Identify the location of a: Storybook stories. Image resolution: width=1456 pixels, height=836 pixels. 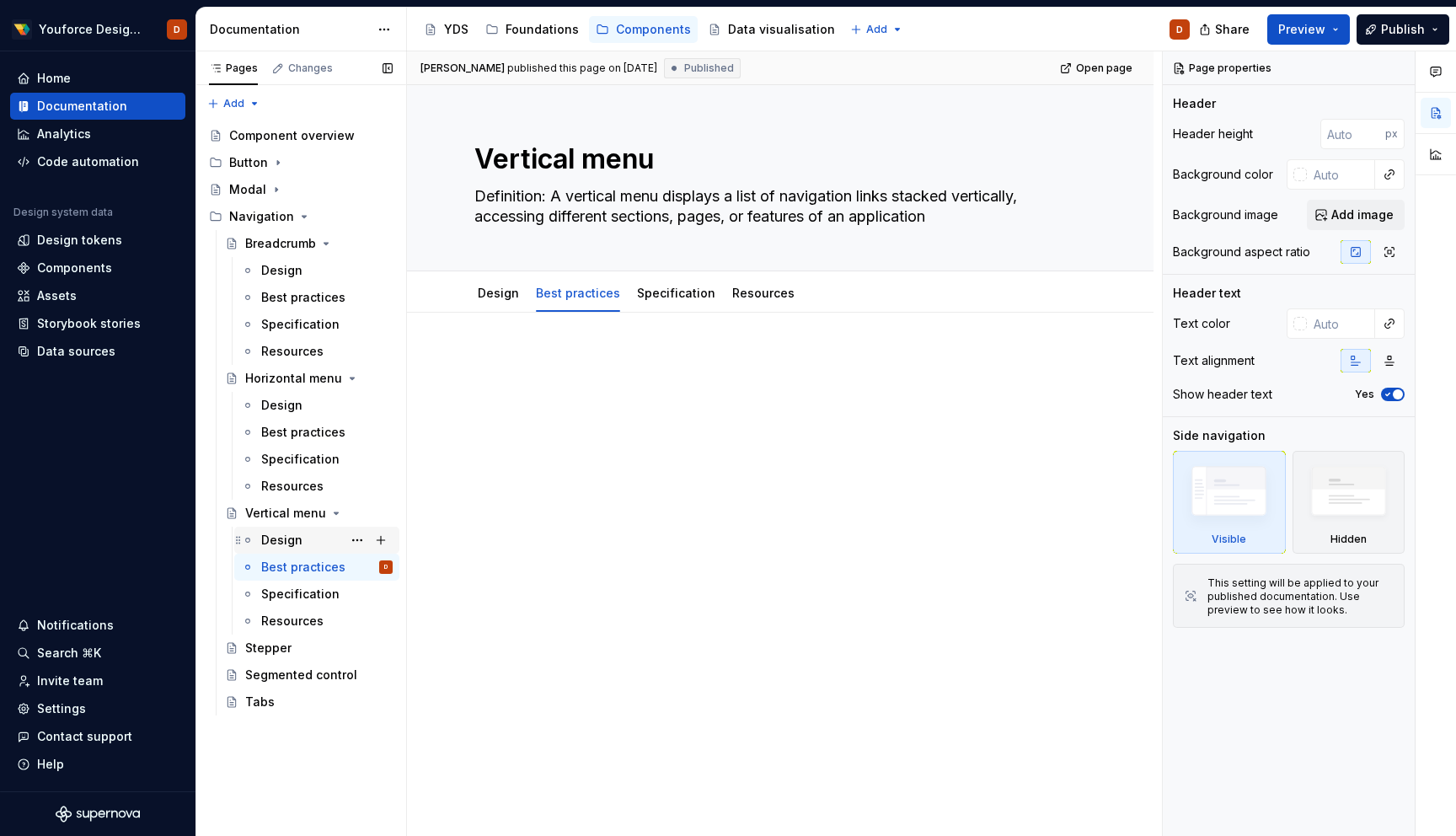
(98, 323).